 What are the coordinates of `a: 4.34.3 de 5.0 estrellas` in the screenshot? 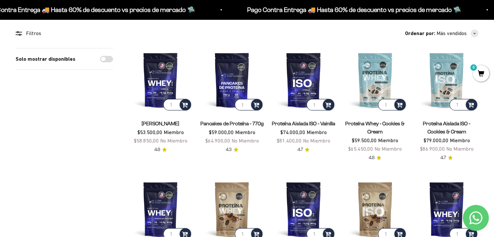 It's located at (232, 150).